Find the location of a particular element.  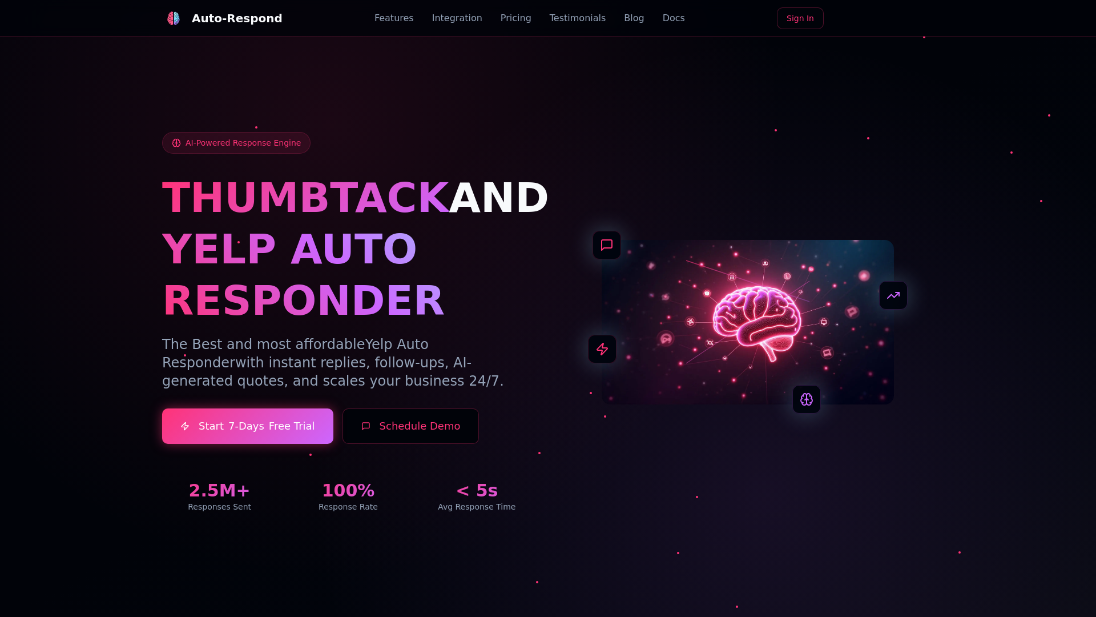

a: Docs is located at coordinates (674, 18).